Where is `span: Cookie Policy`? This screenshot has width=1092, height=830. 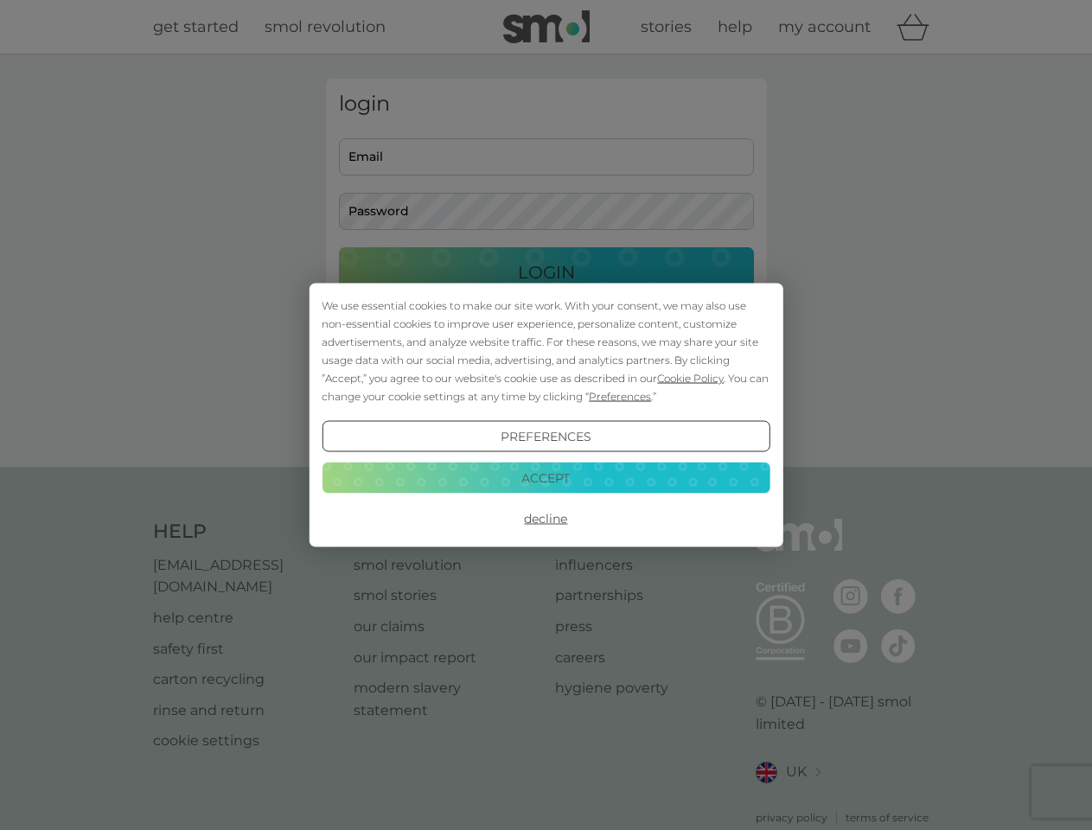
span: Cookie Policy is located at coordinates (690, 378).